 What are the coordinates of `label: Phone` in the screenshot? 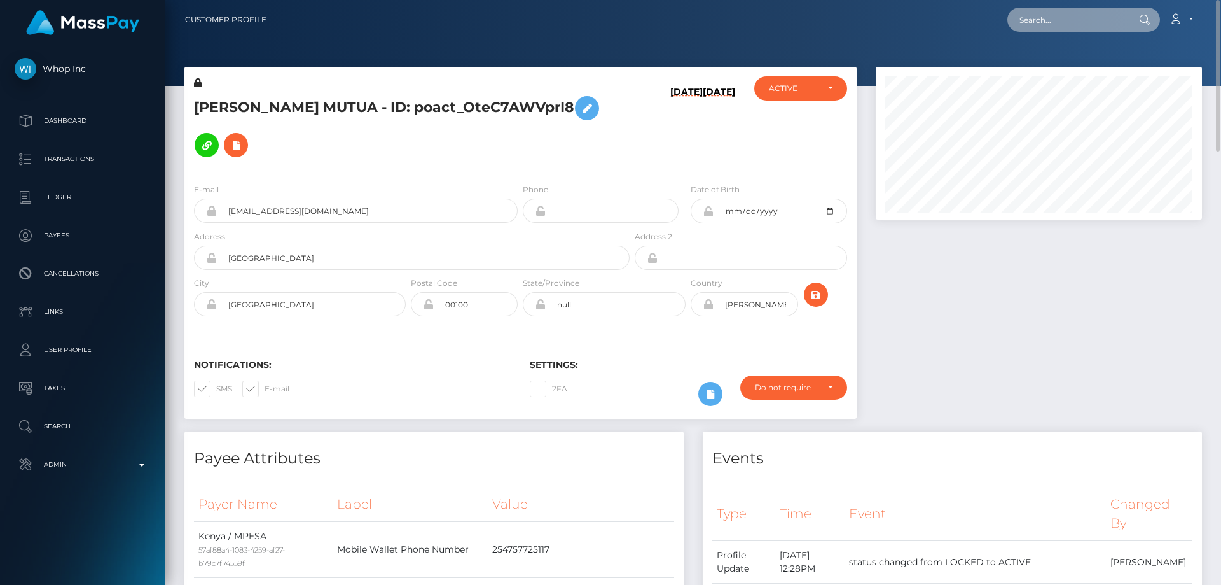 It's located at (536, 190).